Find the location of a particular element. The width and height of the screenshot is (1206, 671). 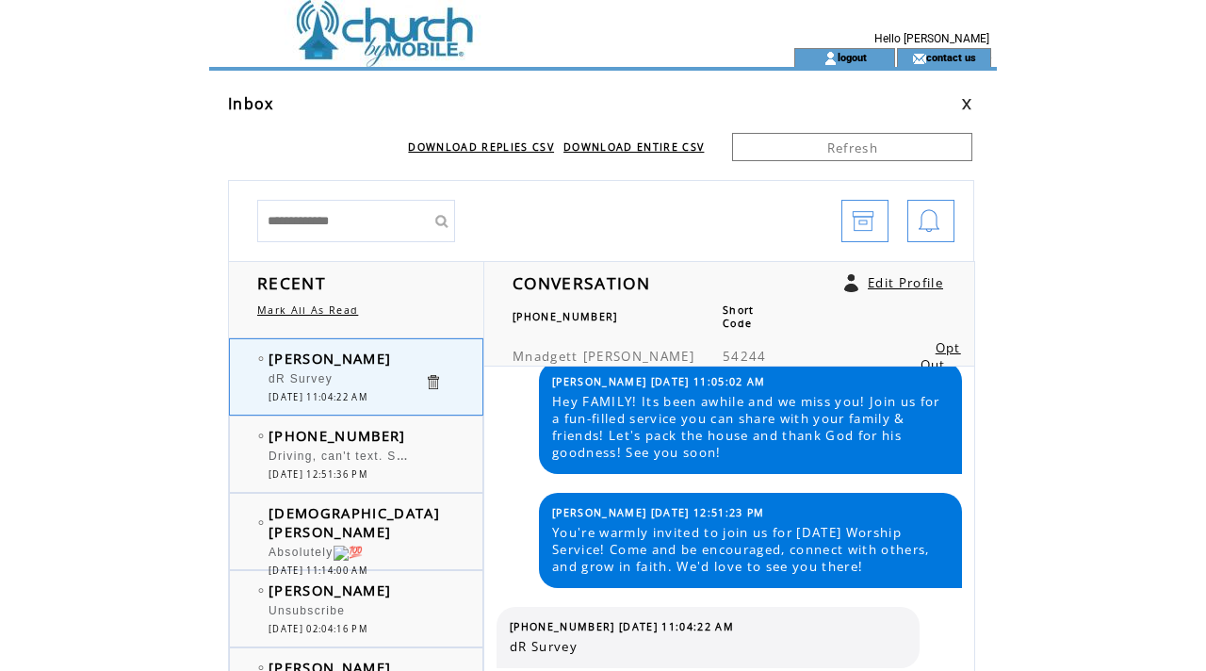

a: Edit Profile is located at coordinates (906, 283).